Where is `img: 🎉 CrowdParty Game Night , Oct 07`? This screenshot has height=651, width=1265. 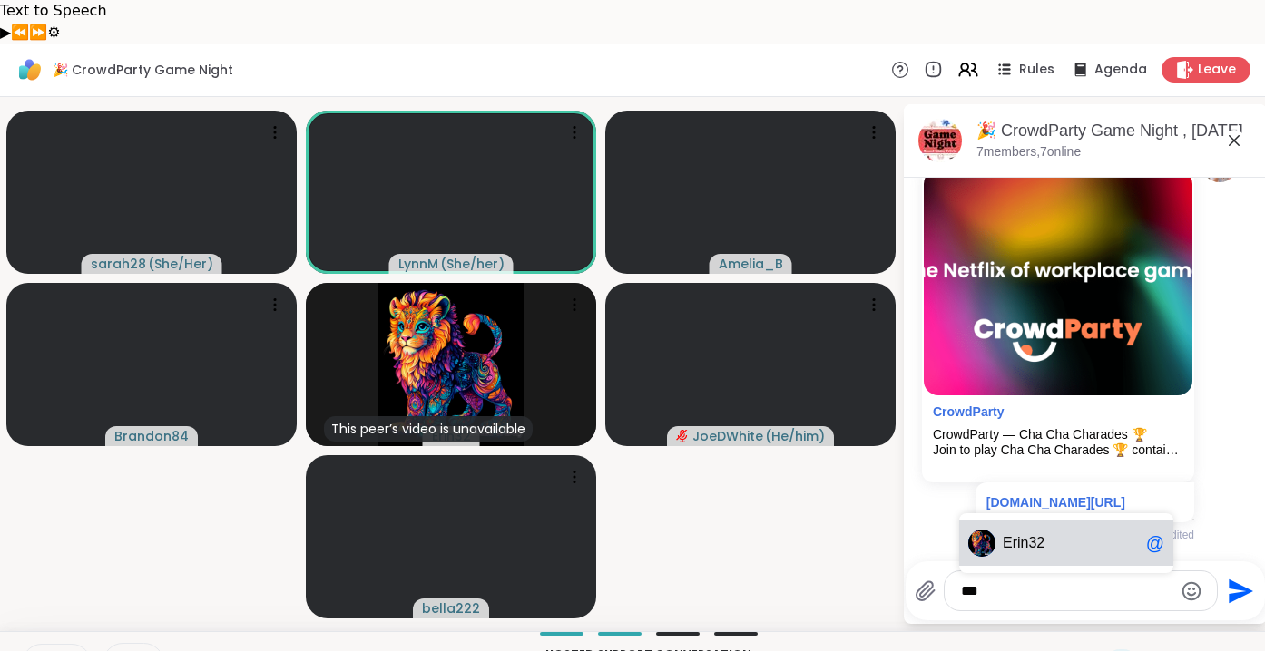
img: 🎉 CrowdParty Game Night , Oct 07 is located at coordinates (940, 141).